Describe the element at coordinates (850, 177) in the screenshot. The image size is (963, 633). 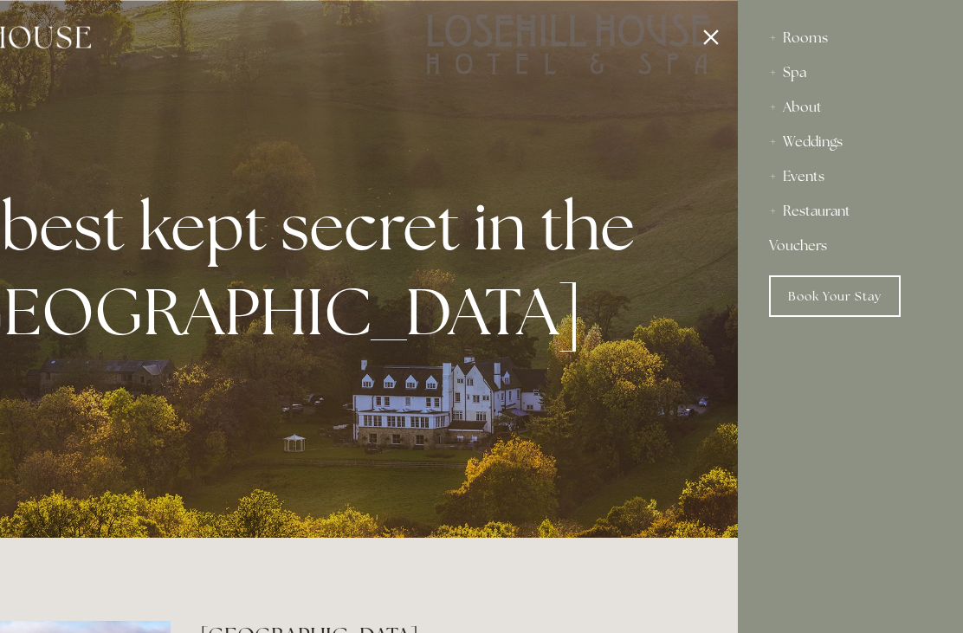
I see `div: Events` at that location.